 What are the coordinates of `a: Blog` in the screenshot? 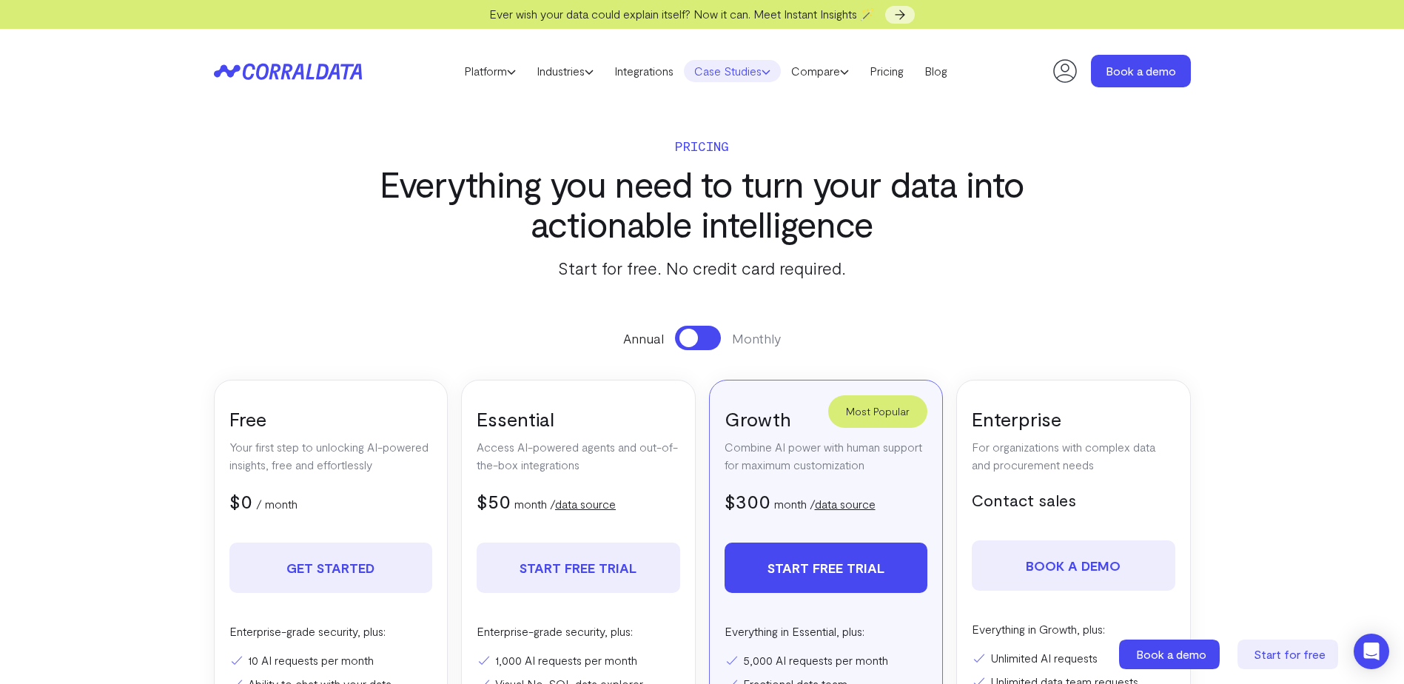 It's located at (935, 71).